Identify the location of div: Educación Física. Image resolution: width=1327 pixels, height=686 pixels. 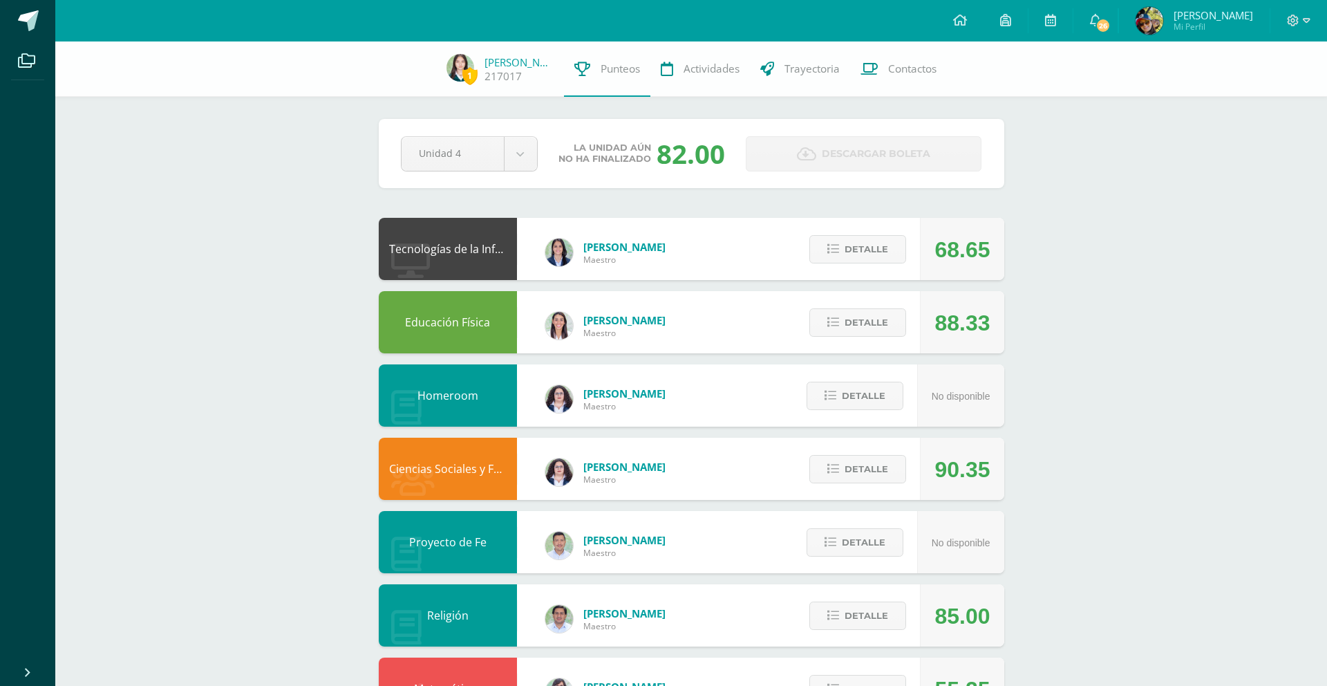
(448, 322).